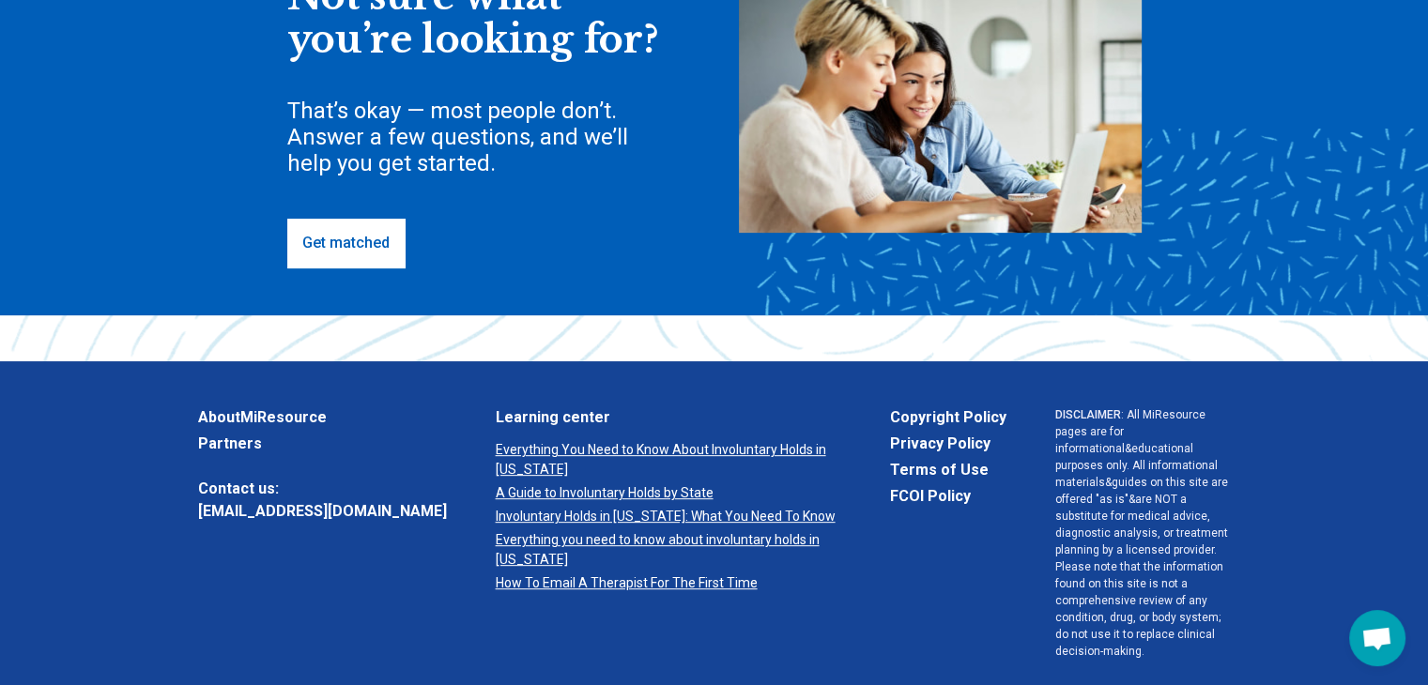  Describe the element at coordinates (322, 418) in the screenshot. I see `a: AboutMiResource` at that location.